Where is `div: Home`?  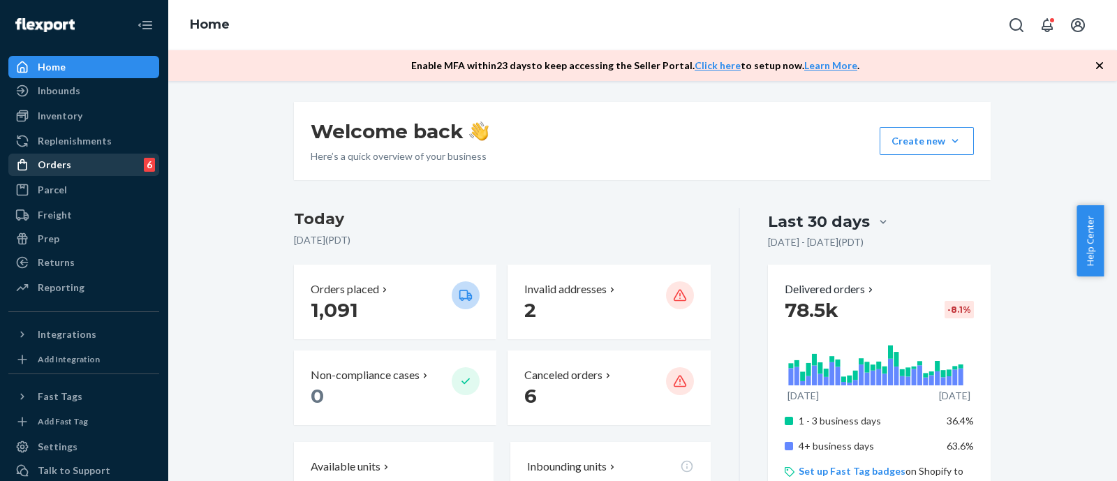 div: Home is located at coordinates (52, 67).